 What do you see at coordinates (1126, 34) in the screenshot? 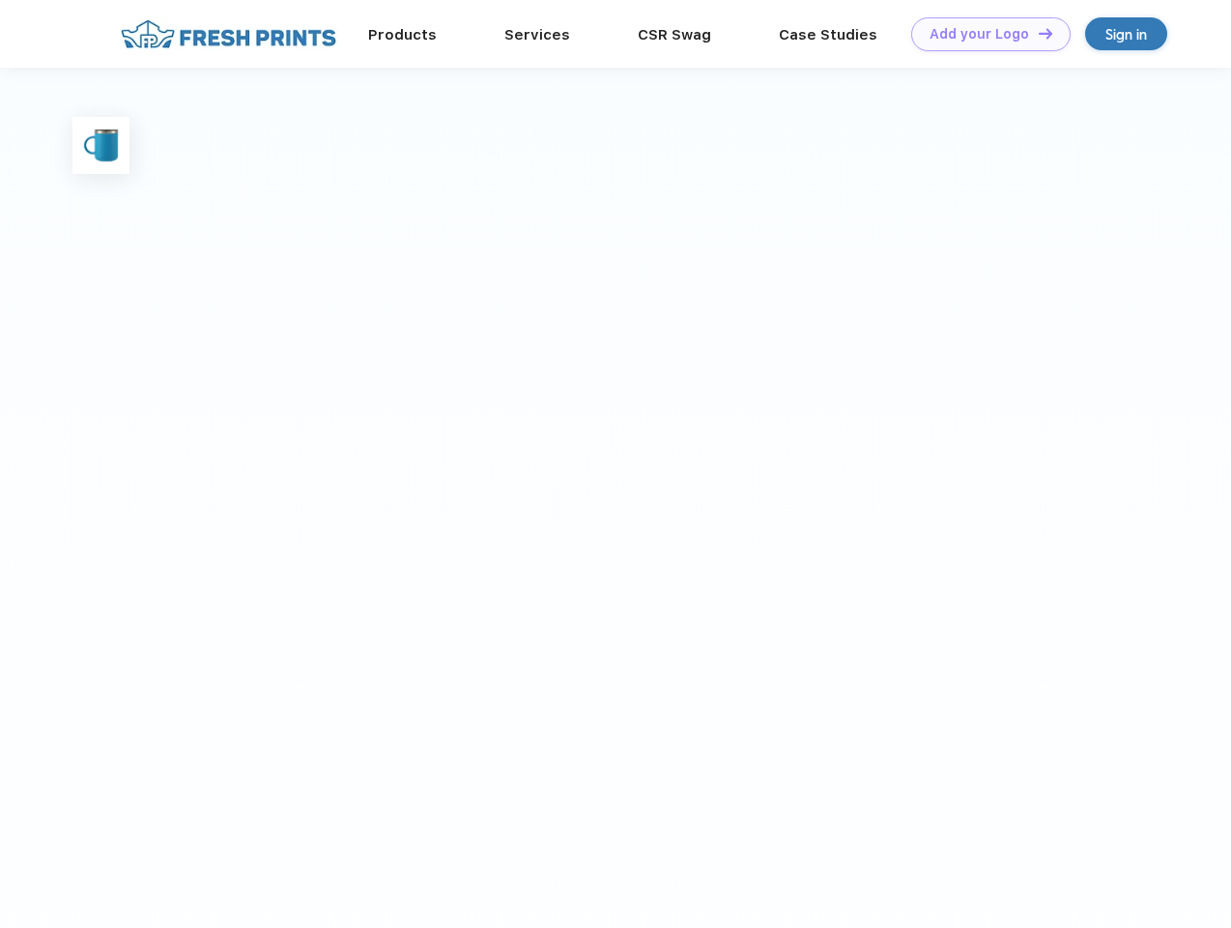
I see `a: Sign in` at bounding box center [1126, 34].